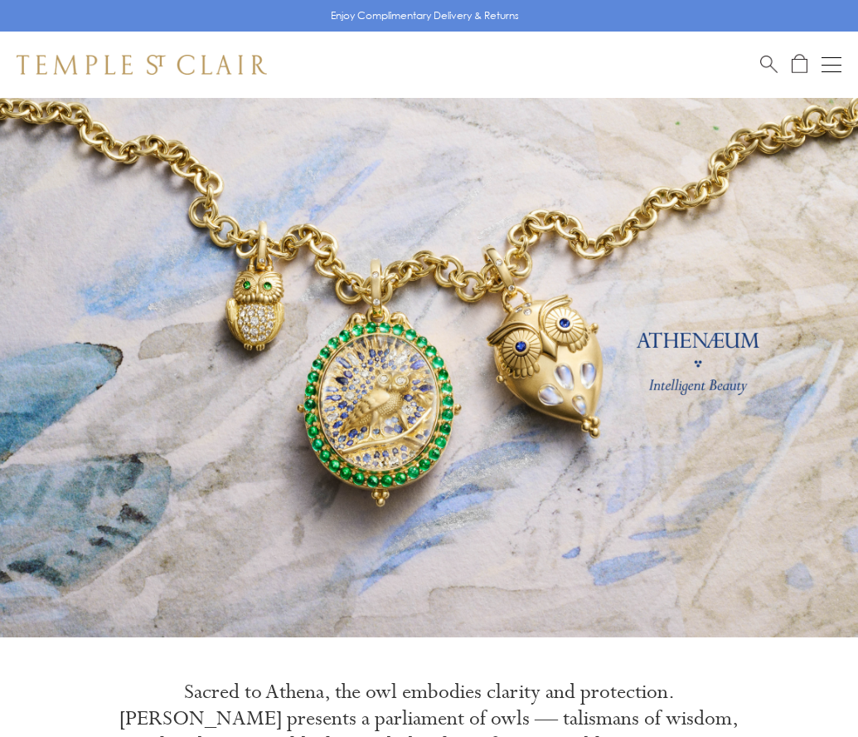 This screenshot has width=858, height=737. Describe the element at coordinates (425, 16) in the screenshot. I see `p: Enjoy Complimentary Delivery & Returns` at that location.